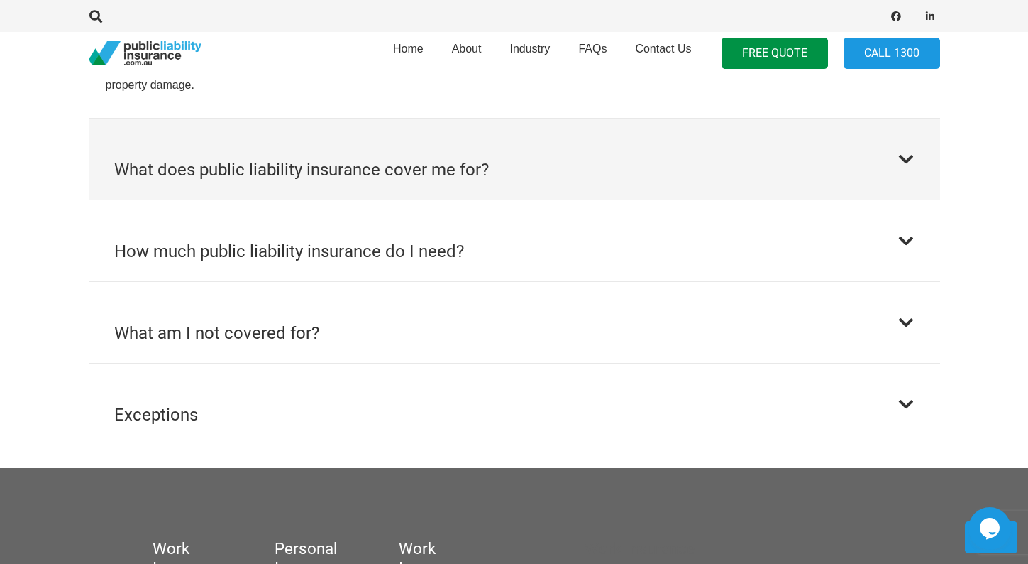  Describe the element at coordinates (896, 16) in the screenshot. I see `a: Facebook` at that location.